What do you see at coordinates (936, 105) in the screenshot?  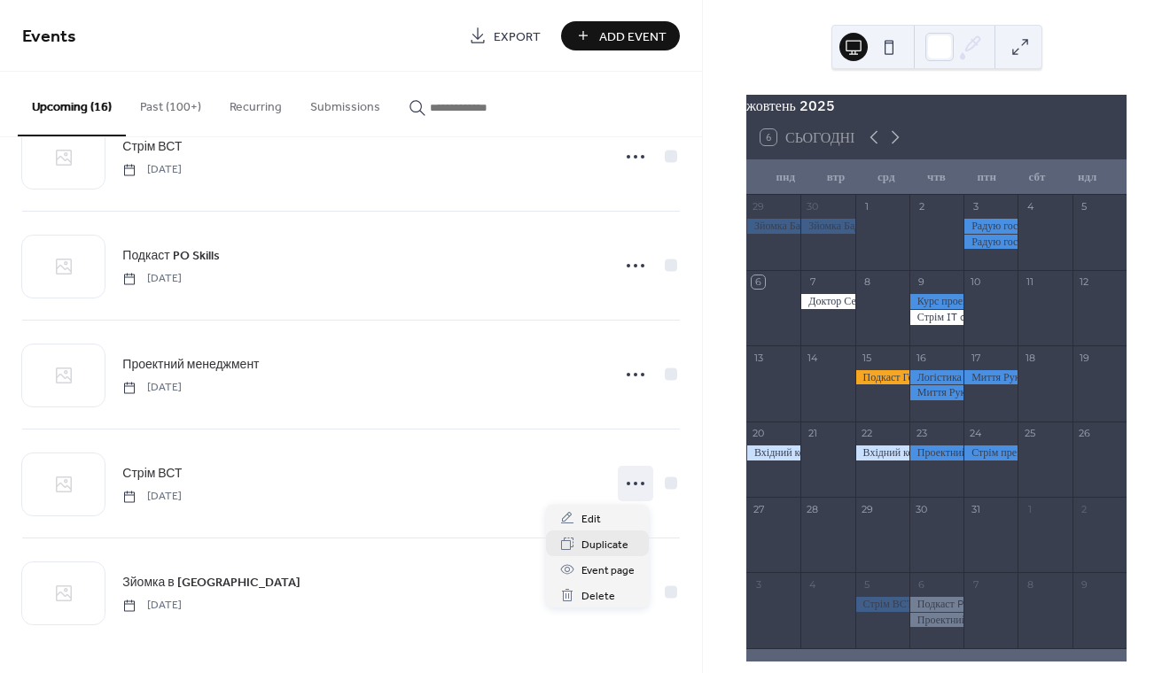 I see `div: жовтень 2025` at bounding box center [936, 105].